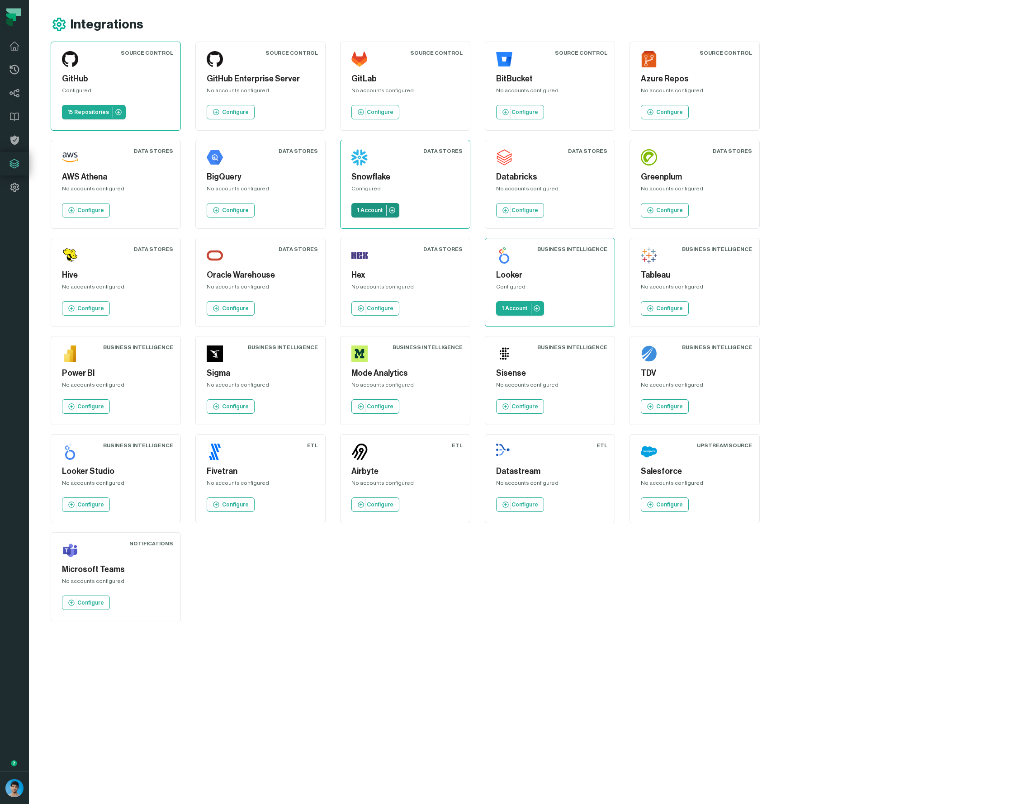 This screenshot has width=1013, height=804. I want to click on img: Greenplum, so click(649, 157).